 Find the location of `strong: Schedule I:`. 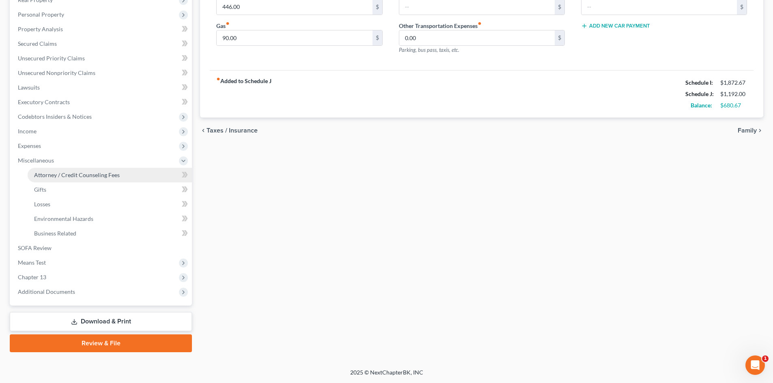

strong: Schedule I: is located at coordinates (699, 82).